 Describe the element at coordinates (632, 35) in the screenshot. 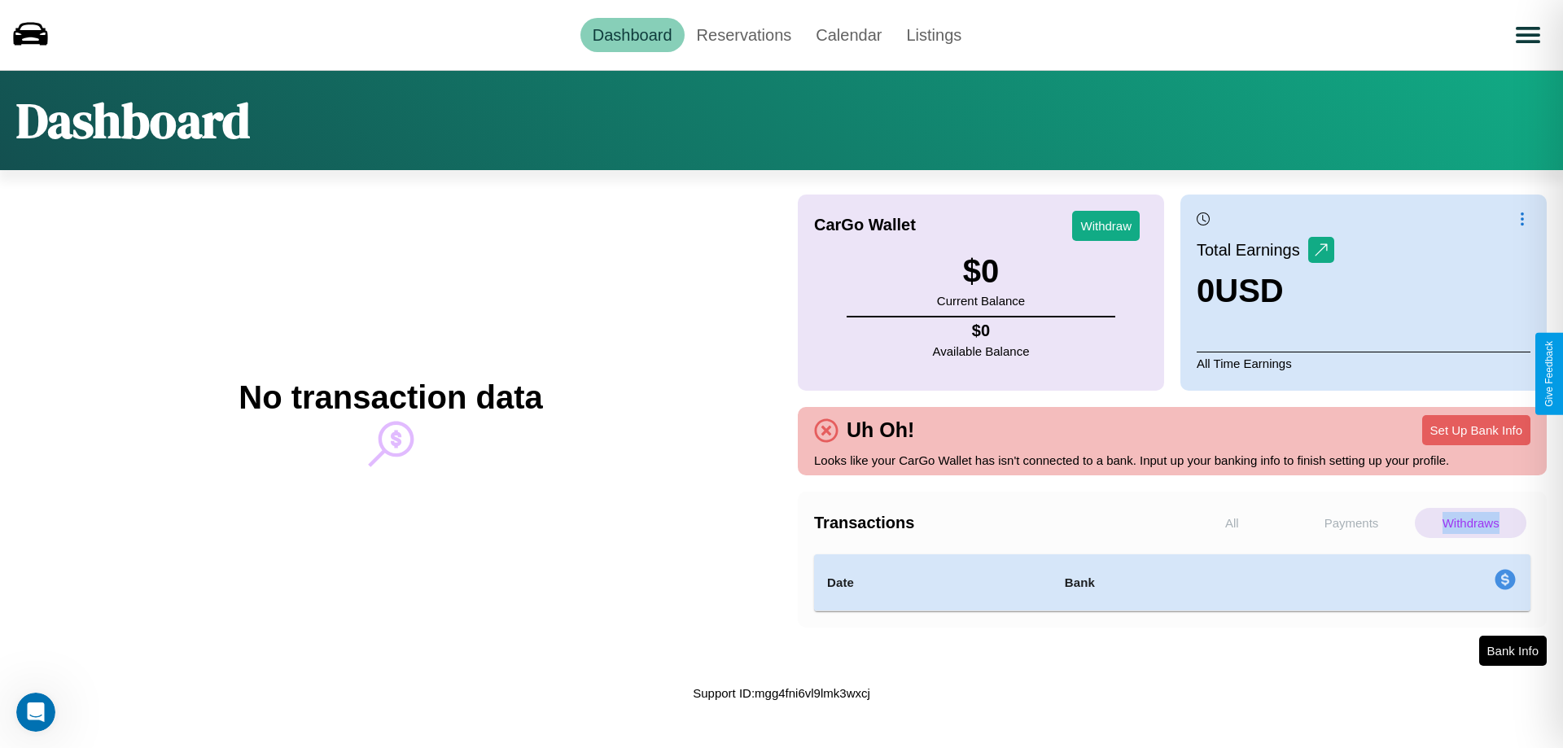

I see `a: Dashboard` at that location.